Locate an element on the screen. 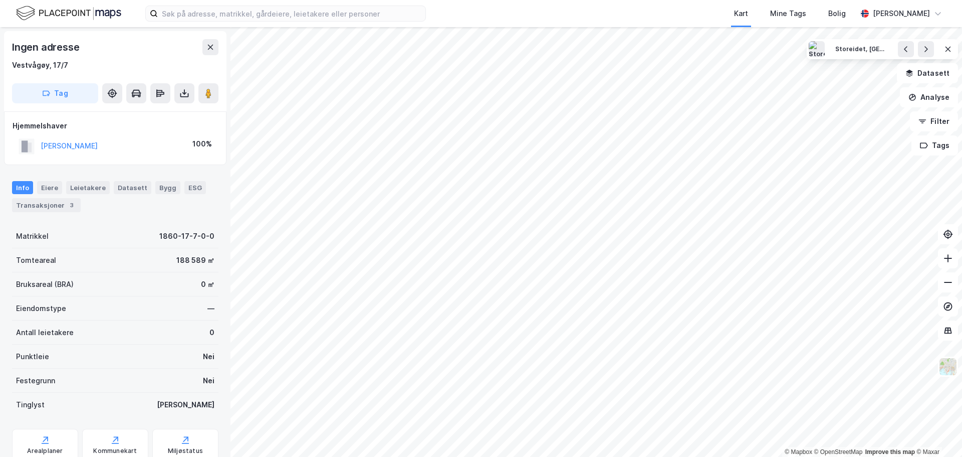  div: Leietakere is located at coordinates (88, 187).